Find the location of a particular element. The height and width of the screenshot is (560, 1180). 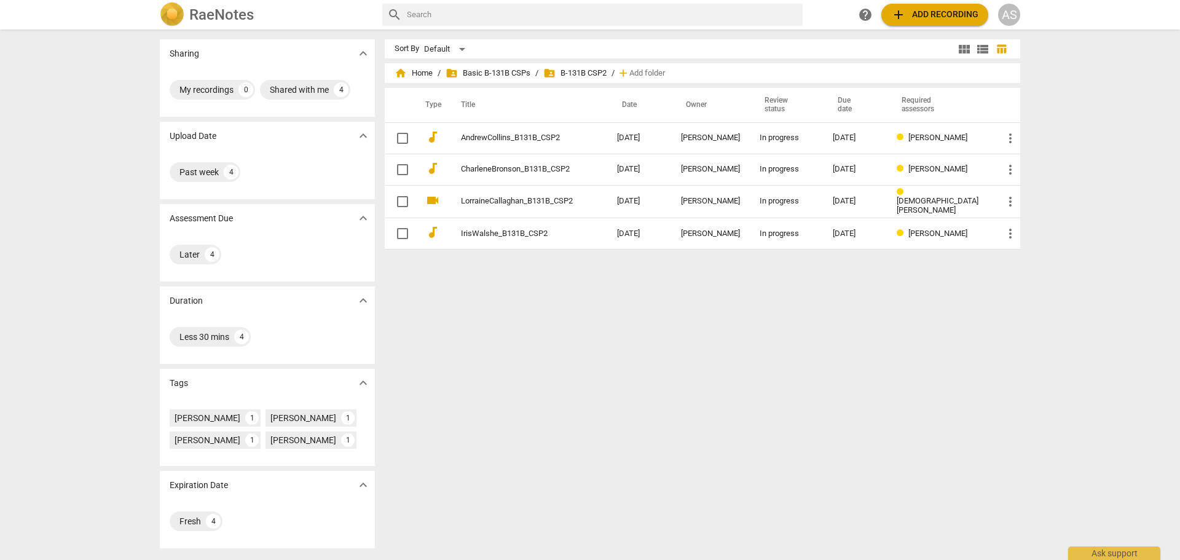

div: Default is located at coordinates (447, 49).